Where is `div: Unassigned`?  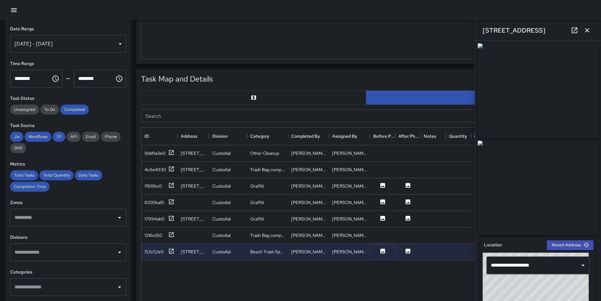
div: Unassigned is located at coordinates (25, 109).